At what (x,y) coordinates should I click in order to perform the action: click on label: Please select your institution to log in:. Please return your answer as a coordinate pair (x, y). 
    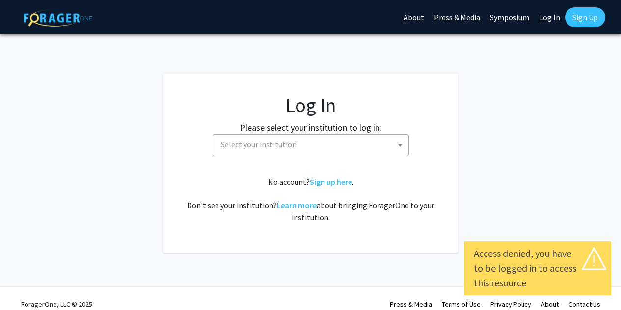
    Looking at the image, I should click on (311, 127).